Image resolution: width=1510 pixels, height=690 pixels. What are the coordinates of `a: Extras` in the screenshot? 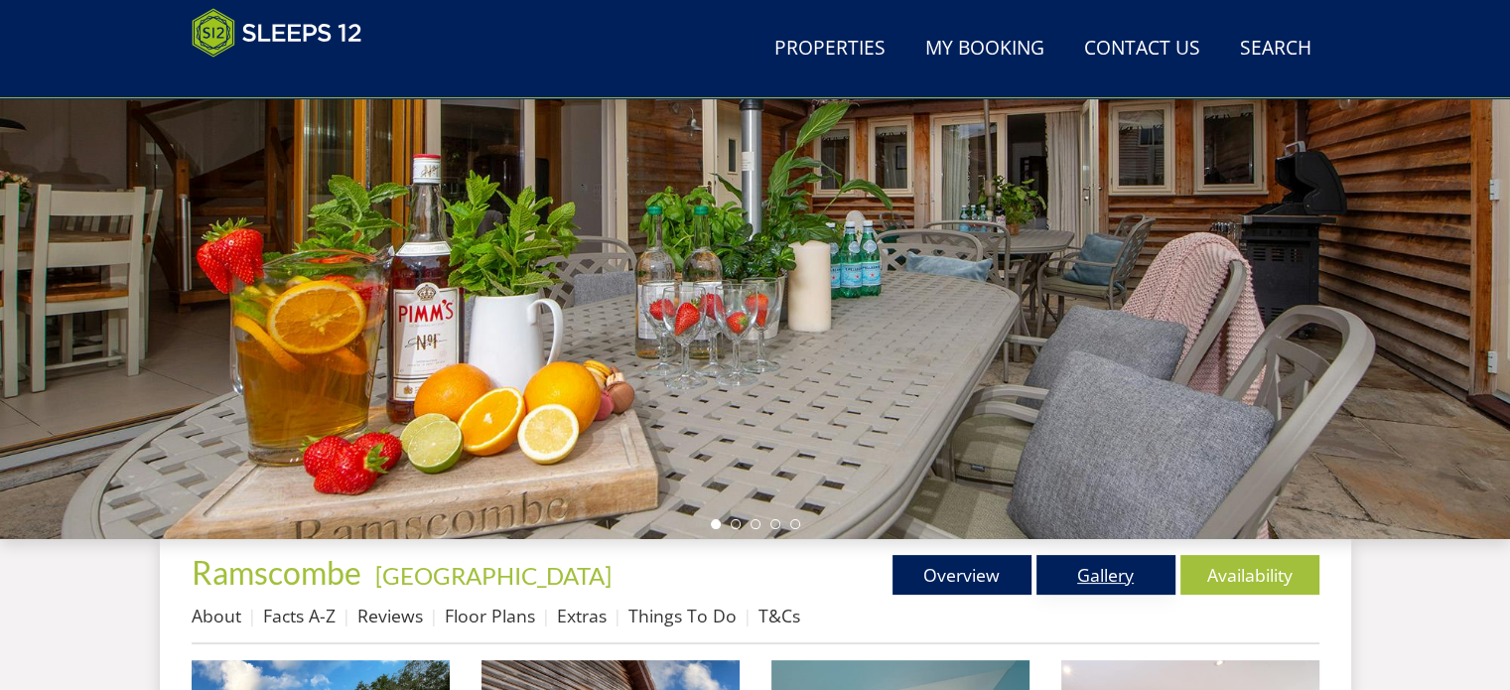 It's located at (582, 615).